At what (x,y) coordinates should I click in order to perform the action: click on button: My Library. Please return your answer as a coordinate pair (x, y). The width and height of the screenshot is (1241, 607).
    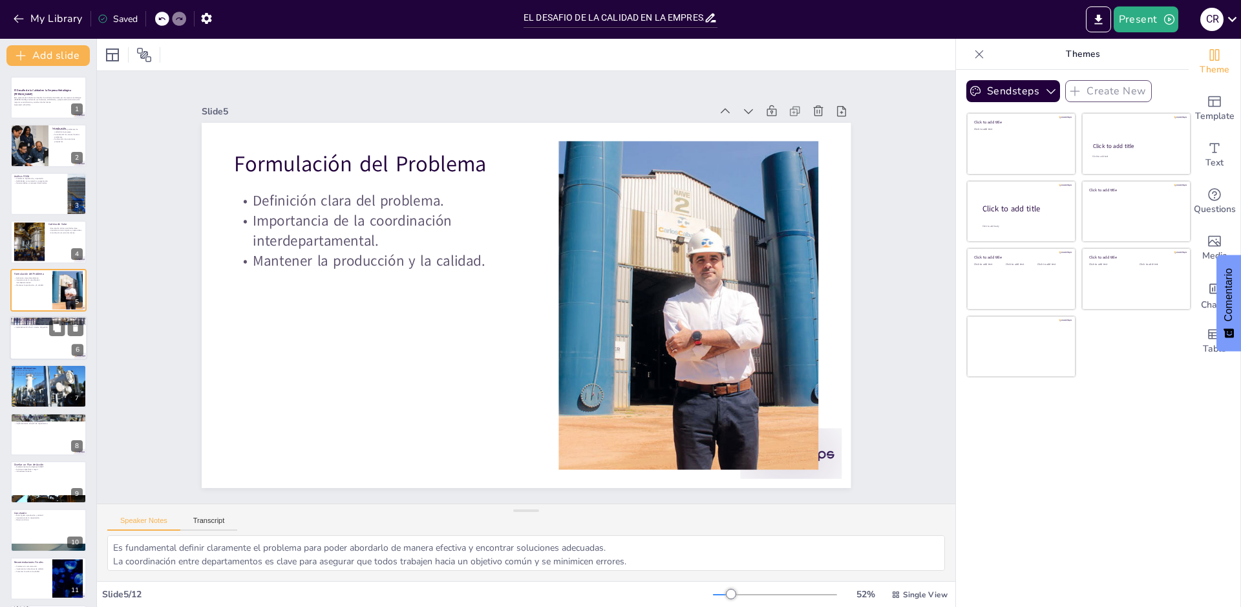
    Looking at the image, I should click on (48, 19).